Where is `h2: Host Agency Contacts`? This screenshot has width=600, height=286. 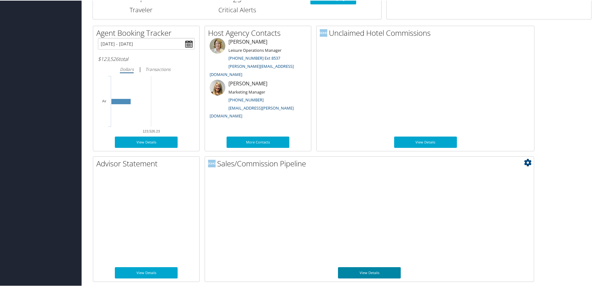 h2: Host Agency Contacts is located at coordinates (259, 32).